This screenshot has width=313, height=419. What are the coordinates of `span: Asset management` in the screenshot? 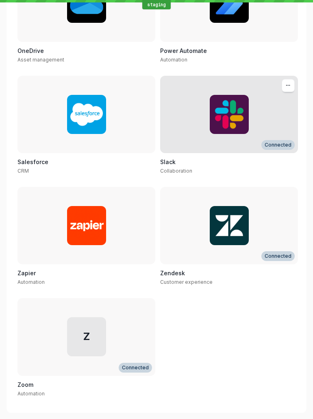 It's located at (41, 59).